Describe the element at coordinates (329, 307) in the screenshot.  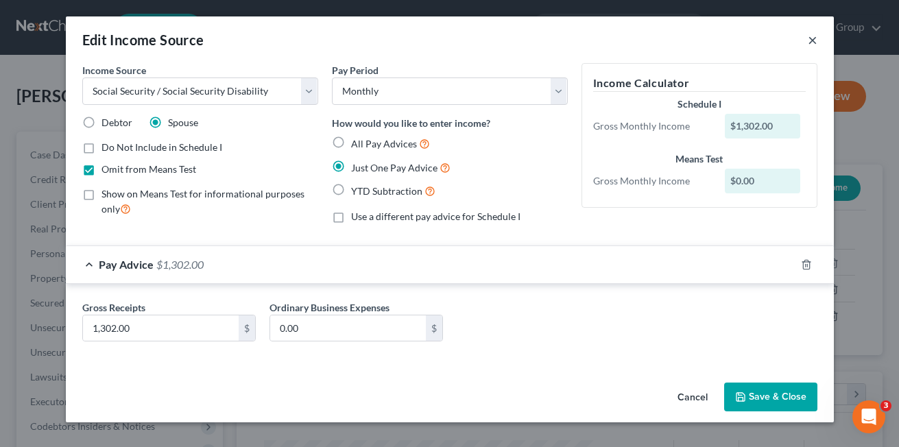
I see `label: Ordinary Business Expenses` at that location.